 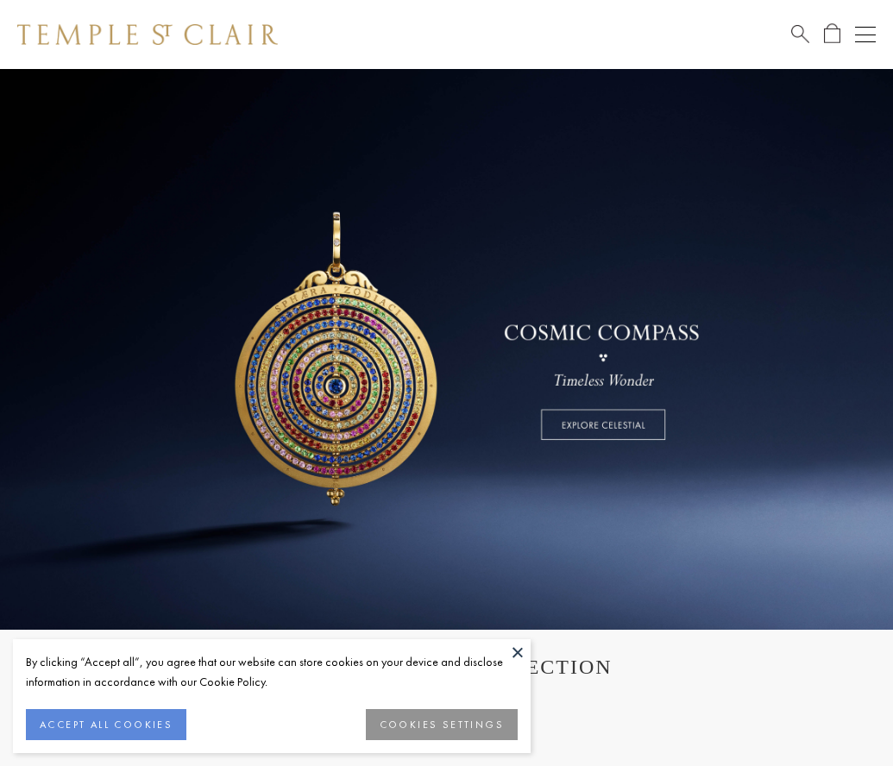 I want to click on div: By clicking “Accept all”, you agree that our website can store cookies on your device and disclos..., so click(x=272, y=672).